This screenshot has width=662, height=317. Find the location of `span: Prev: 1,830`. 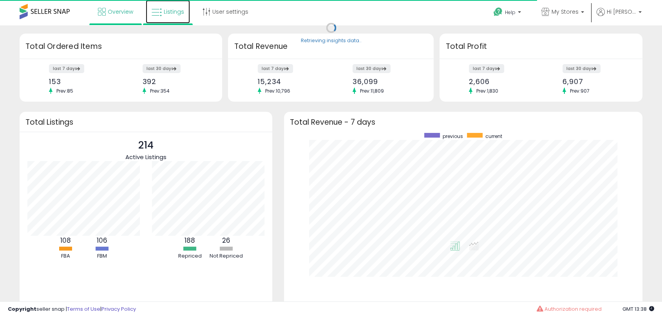

span: Prev: 1,830 is located at coordinates (487, 91).